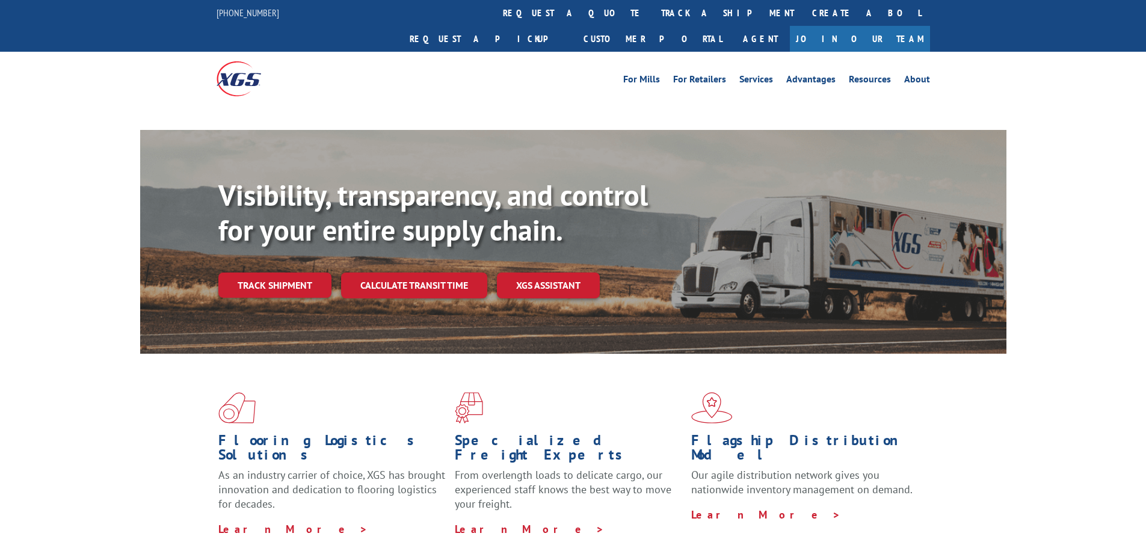 This screenshot has height=548, width=1146. I want to click on h1: Flagship Distribution Model, so click(805, 451).